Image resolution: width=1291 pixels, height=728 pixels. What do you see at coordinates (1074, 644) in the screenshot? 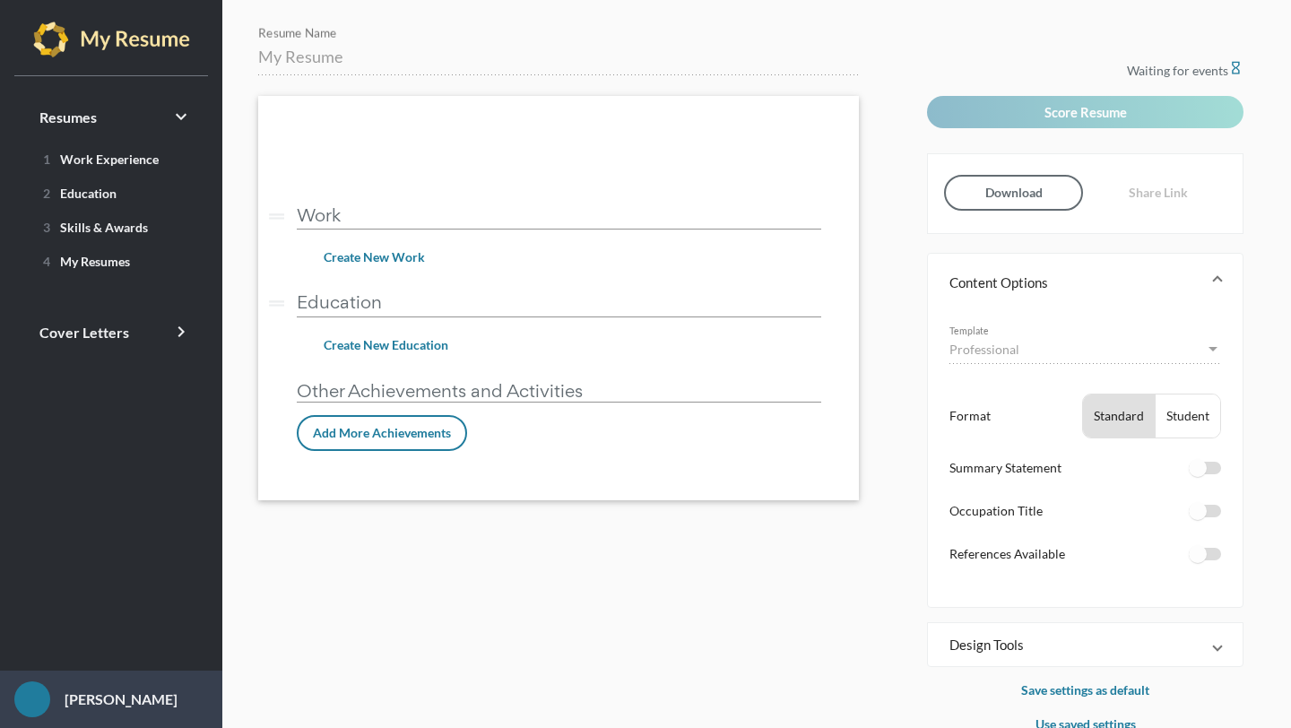
I see `mat-panel-title: Design Tools` at bounding box center [1074, 644].